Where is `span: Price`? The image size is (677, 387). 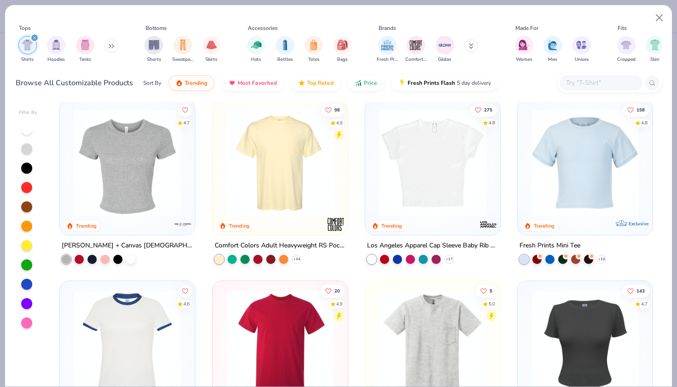 span: Price is located at coordinates (370, 83).